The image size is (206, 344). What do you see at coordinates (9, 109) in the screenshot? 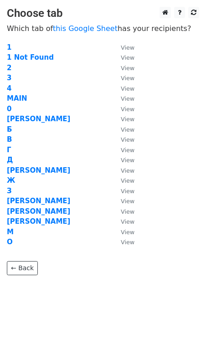
I see `a: 0` at bounding box center [9, 109].